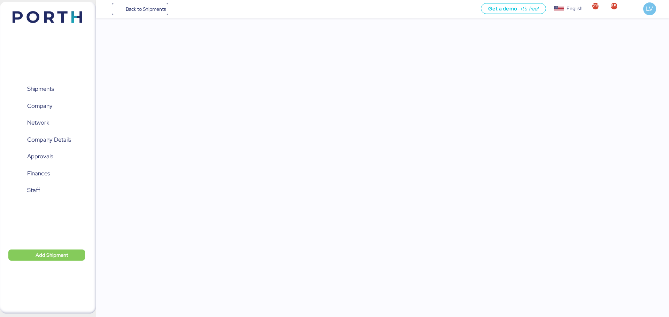  Describe the element at coordinates (649, 9) in the screenshot. I see `span: LV` at that location.